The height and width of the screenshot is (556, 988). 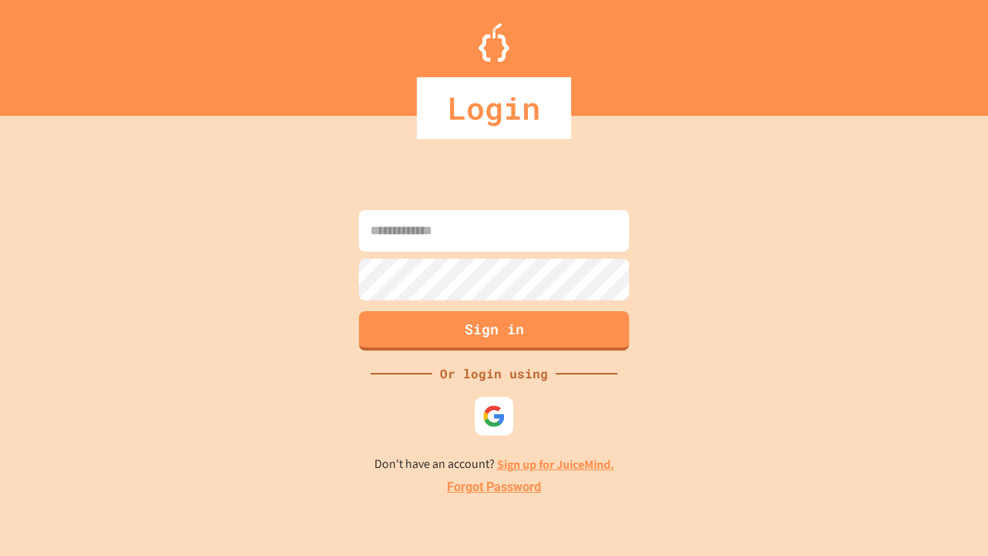 I want to click on button: Sign in, so click(x=494, y=330).